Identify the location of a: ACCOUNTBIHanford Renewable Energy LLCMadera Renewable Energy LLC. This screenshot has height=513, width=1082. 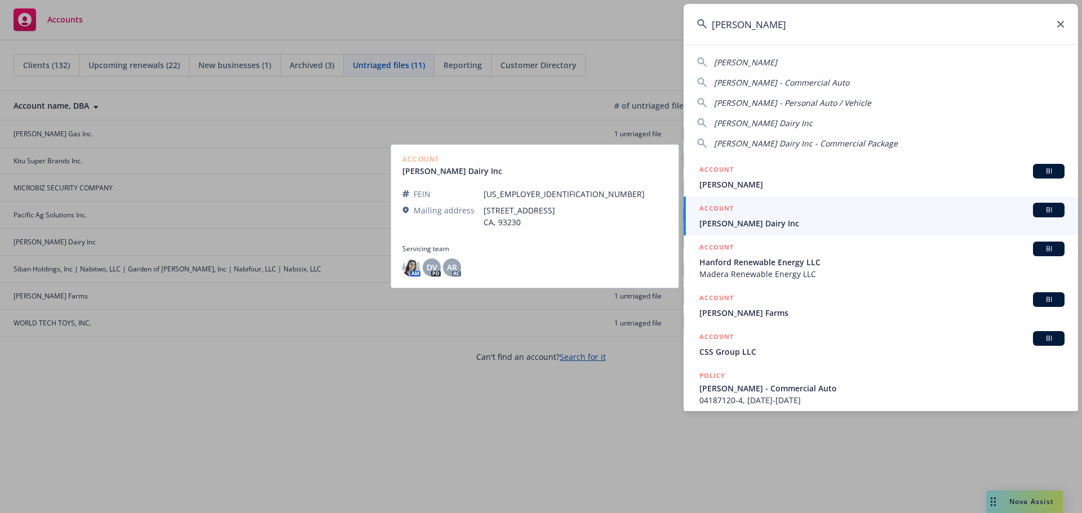
(881, 261).